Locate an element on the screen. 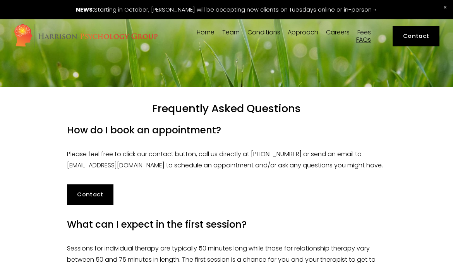 The image size is (453, 264). h4: What can I expect in the first session? is located at coordinates (227, 225).